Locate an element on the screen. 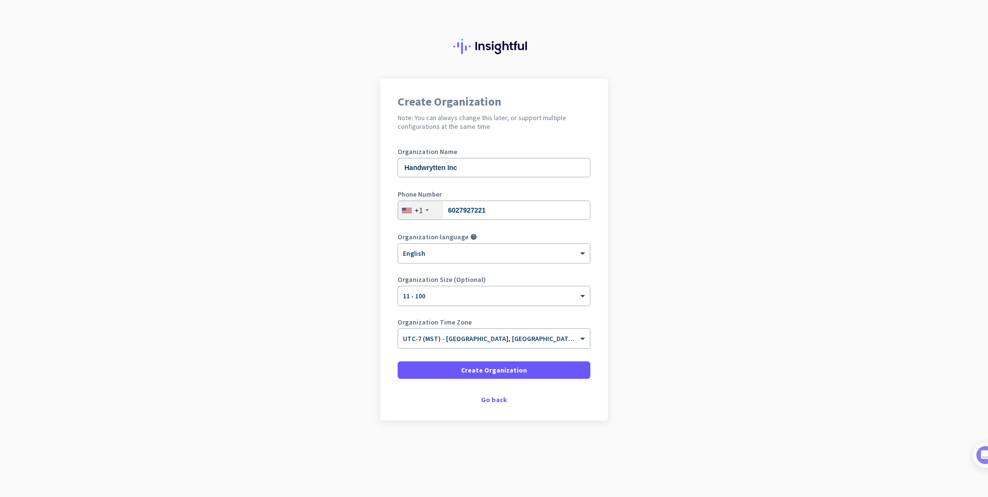 The height and width of the screenshot is (497, 988). button: Create Organization is located at coordinates (494, 370).